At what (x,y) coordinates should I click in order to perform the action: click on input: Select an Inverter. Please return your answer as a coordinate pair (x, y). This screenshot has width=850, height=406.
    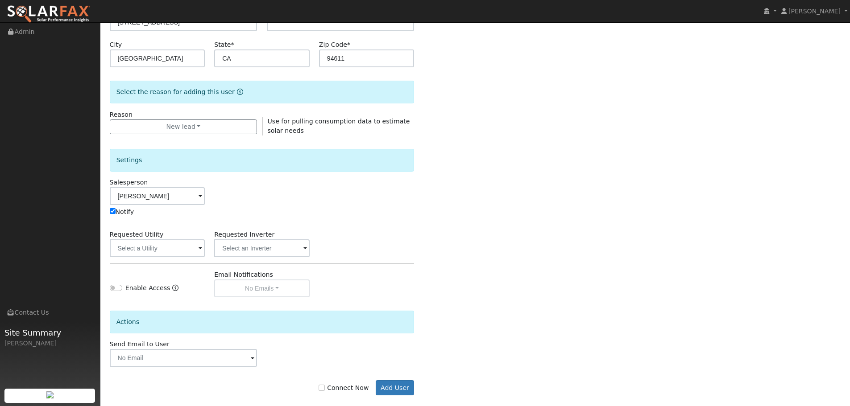
    Looking at the image, I should click on (262, 248).